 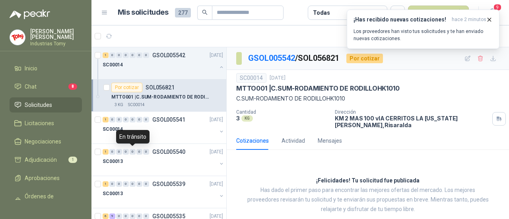 What do you see at coordinates (46, 201) in the screenshot?
I see `a: Órdenes de Compra` at bounding box center [46, 201].